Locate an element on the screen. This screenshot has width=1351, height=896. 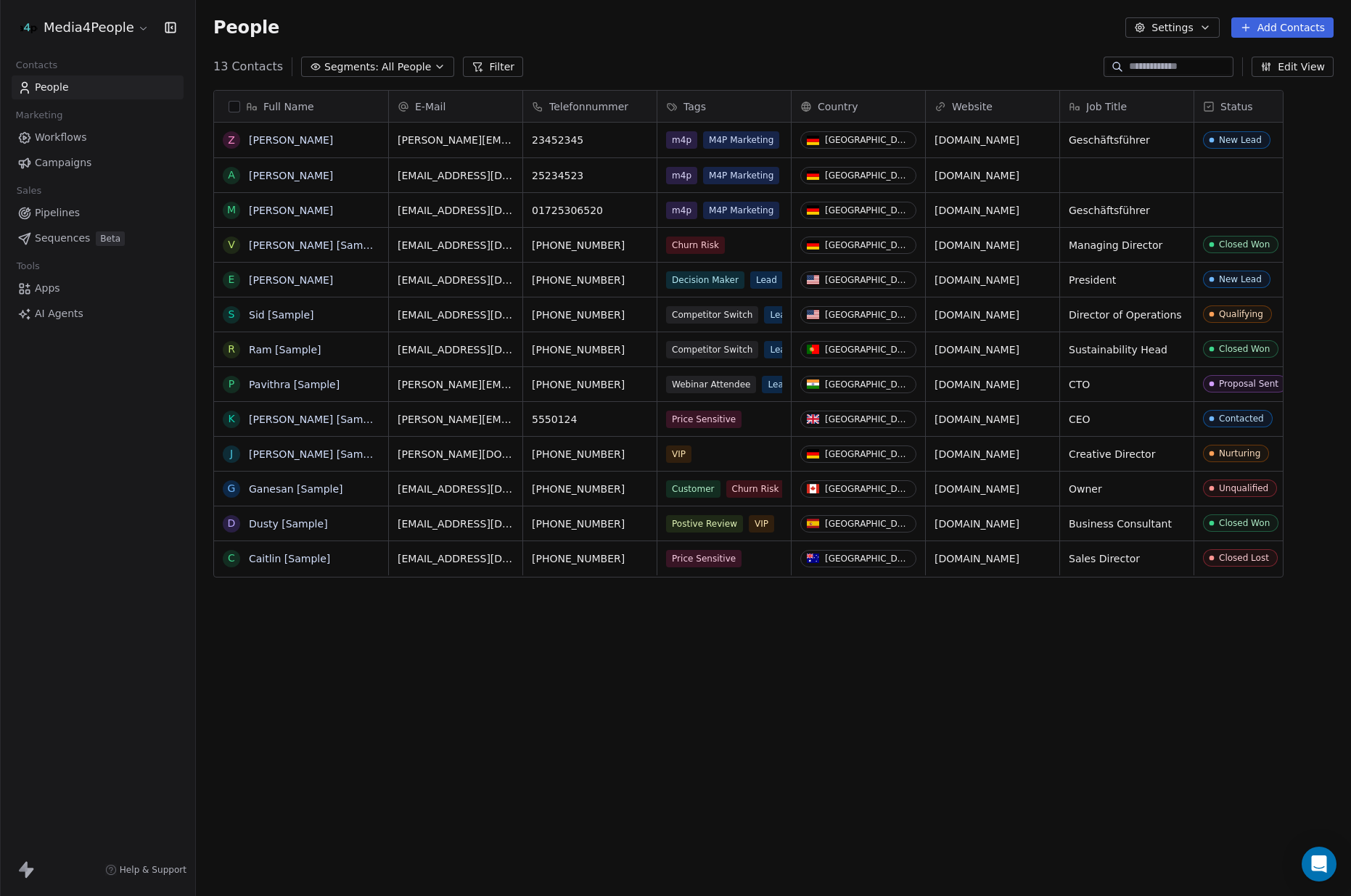
div: Unqualified is located at coordinates (1243, 488).